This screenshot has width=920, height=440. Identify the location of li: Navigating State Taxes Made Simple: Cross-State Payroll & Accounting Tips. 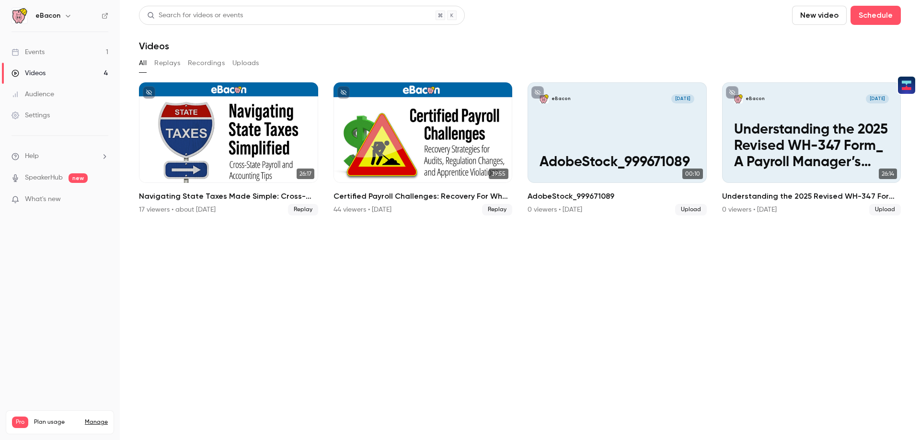
(229, 149).